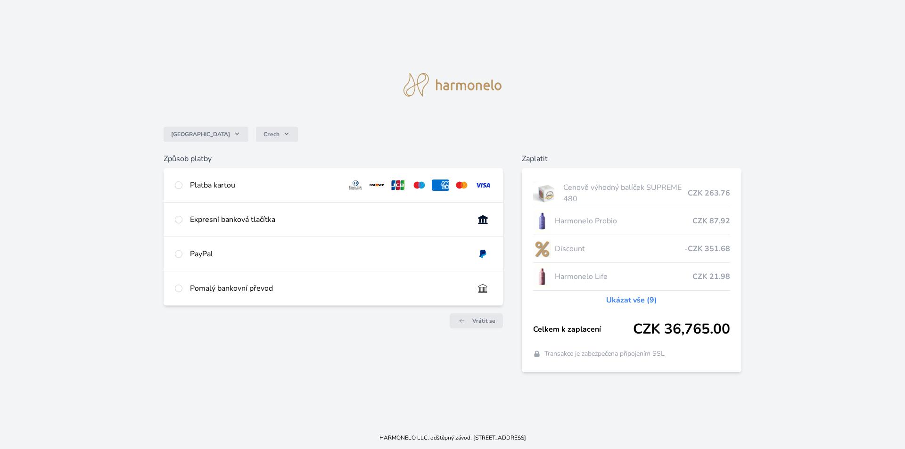 This screenshot has height=449, width=905. What do you see at coordinates (681, 329) in the screenshot?
I see `span: CZK 36,765.00` at bounding box center [681, 329].